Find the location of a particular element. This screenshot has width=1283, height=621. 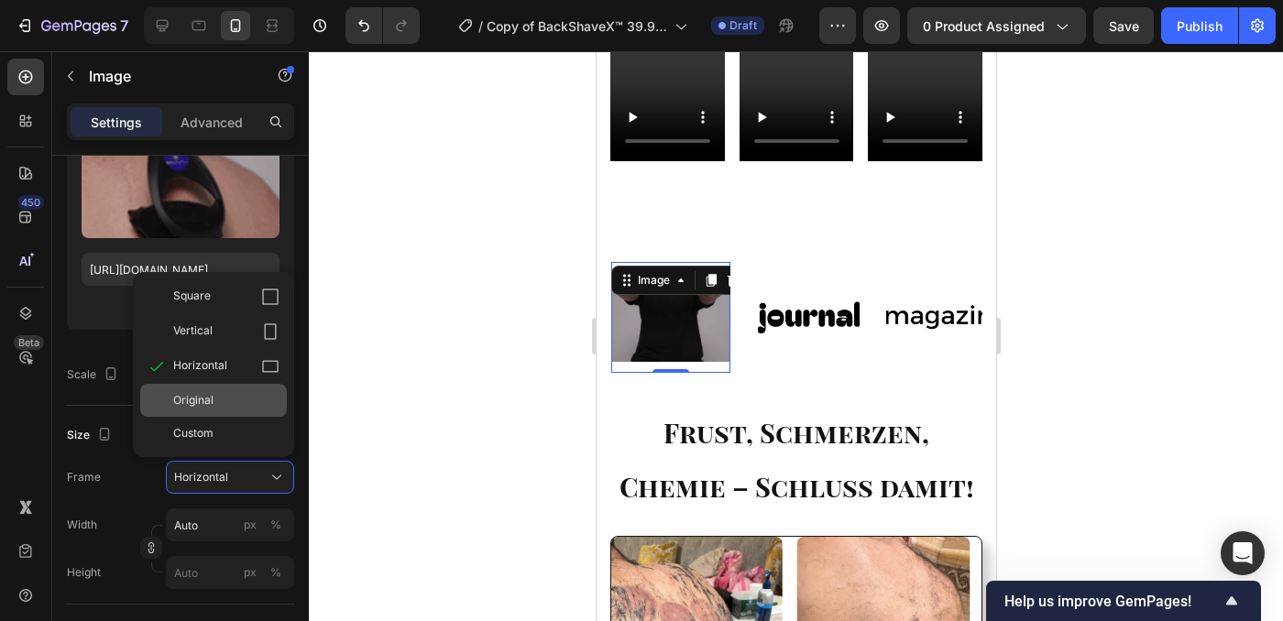

div: Scale is located at coordinates (94, 375).